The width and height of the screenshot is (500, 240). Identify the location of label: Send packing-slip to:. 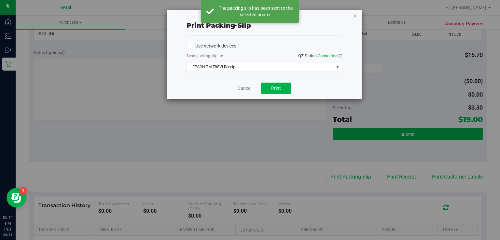
(205, 56).